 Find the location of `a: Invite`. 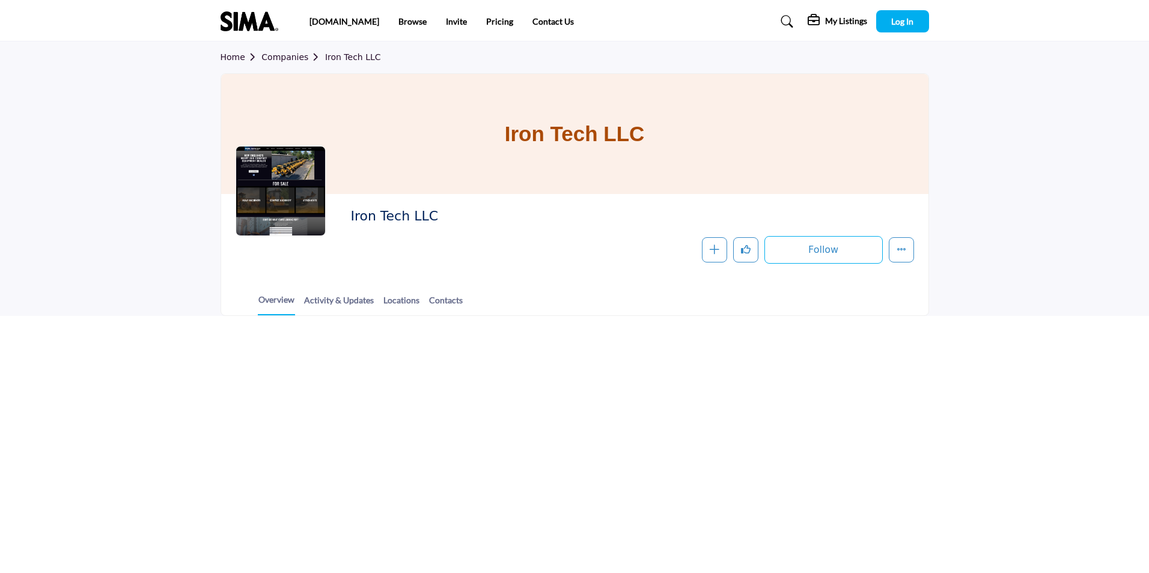

a: Invite is located at coordinates (456, 21).